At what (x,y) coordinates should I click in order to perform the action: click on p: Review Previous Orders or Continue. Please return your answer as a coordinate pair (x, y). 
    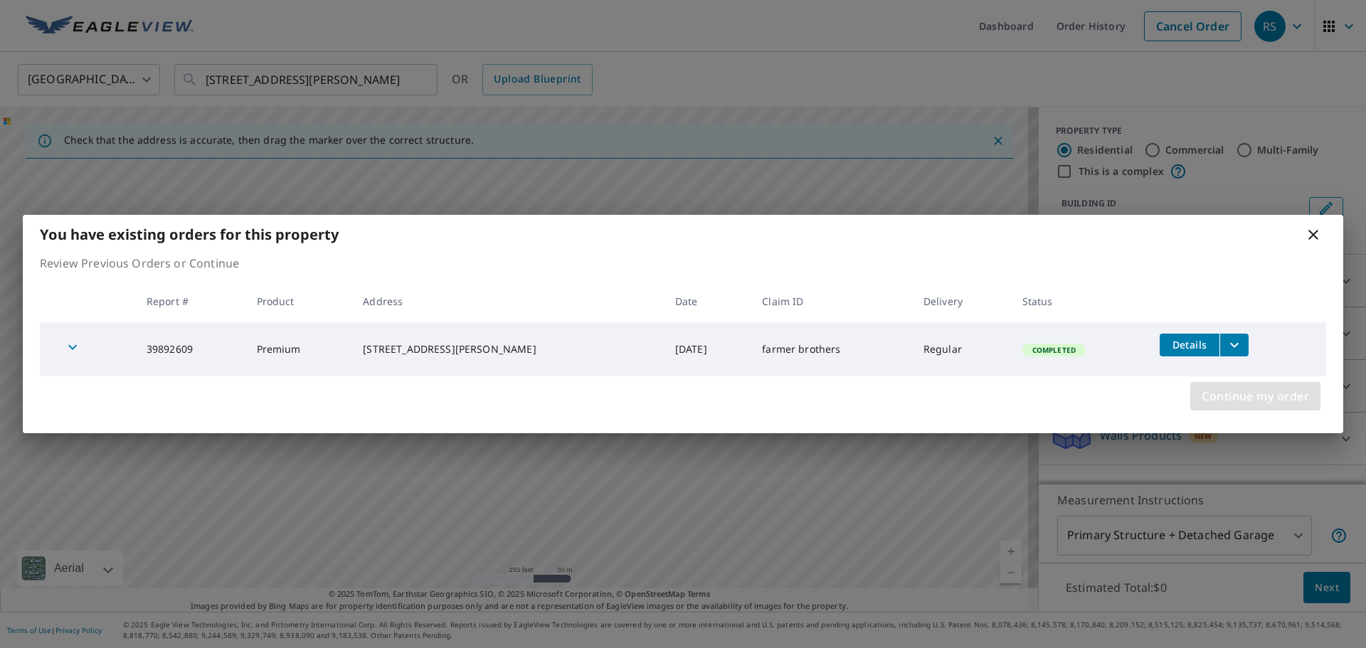
    Looking at the image, I should click on (683, 263).